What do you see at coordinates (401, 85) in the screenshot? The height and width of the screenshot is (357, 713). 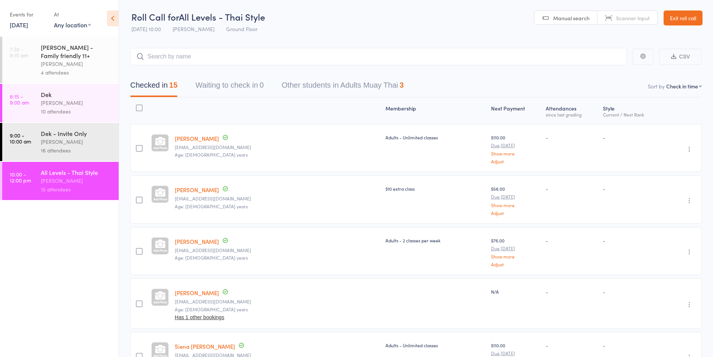 I see `div: 3` at bounding box center [401, 85].